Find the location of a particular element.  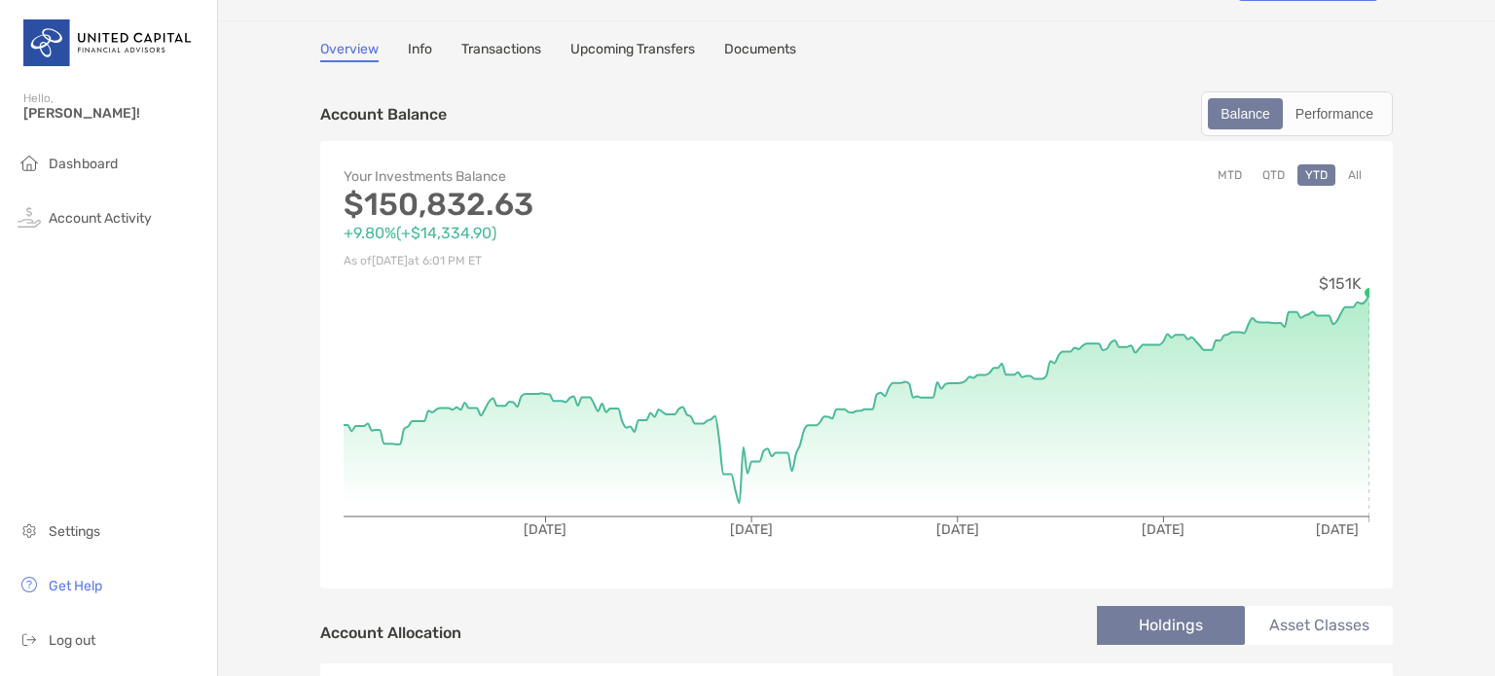

button: YTD is located at coordinates (1316, 175).